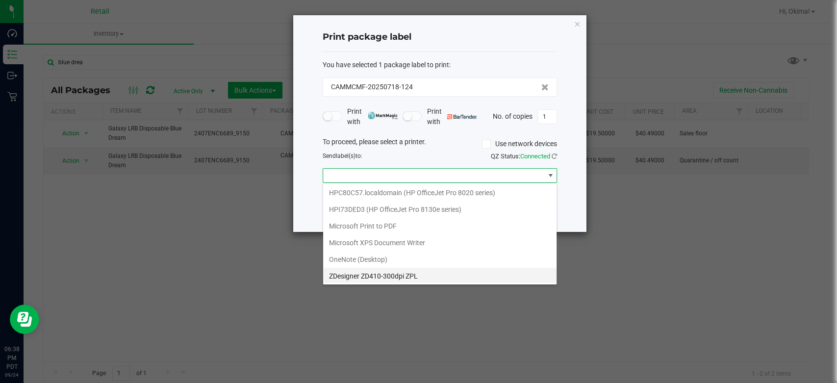 This screenshot has width=837, height=383. What do you see at coordinates (372, 87) in the screenshot?
I see `span: CAMMCMF-20250718-124` at bounding box center [372, 87].